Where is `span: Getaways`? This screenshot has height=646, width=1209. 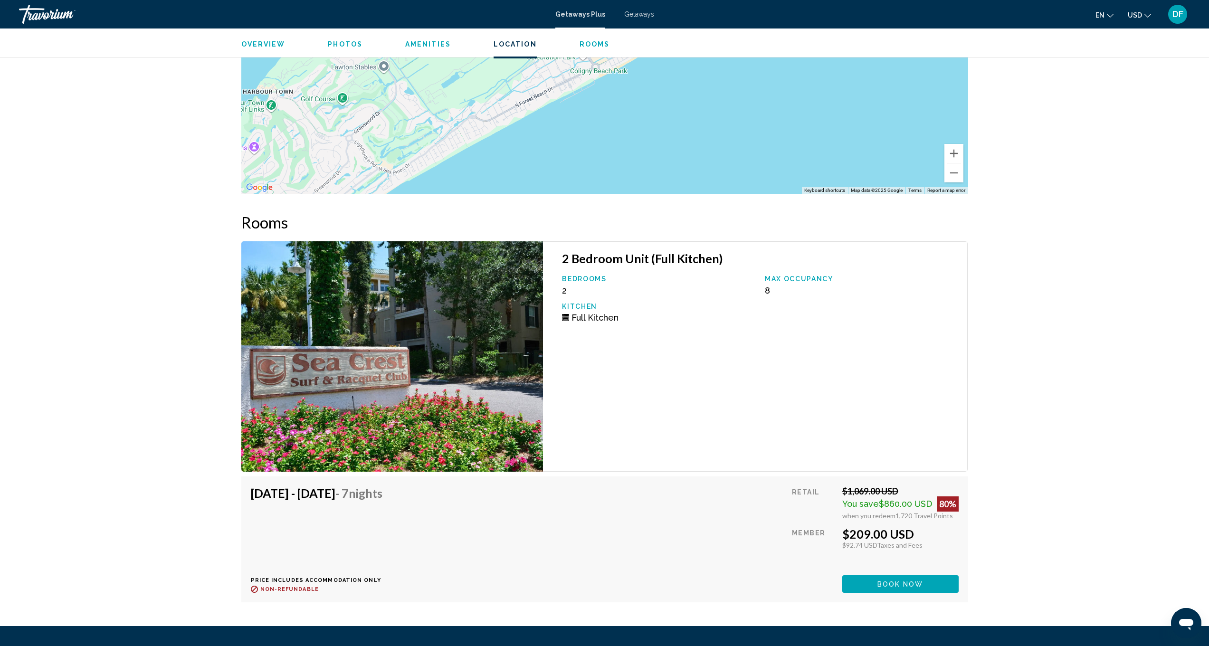 span: Getaways is located at coordinates (639, 14).